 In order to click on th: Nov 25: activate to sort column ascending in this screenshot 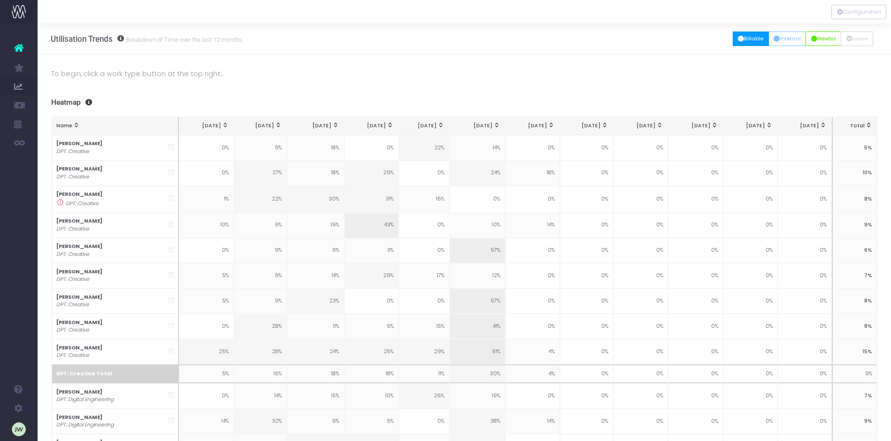, I will do `click(641, 126)`.